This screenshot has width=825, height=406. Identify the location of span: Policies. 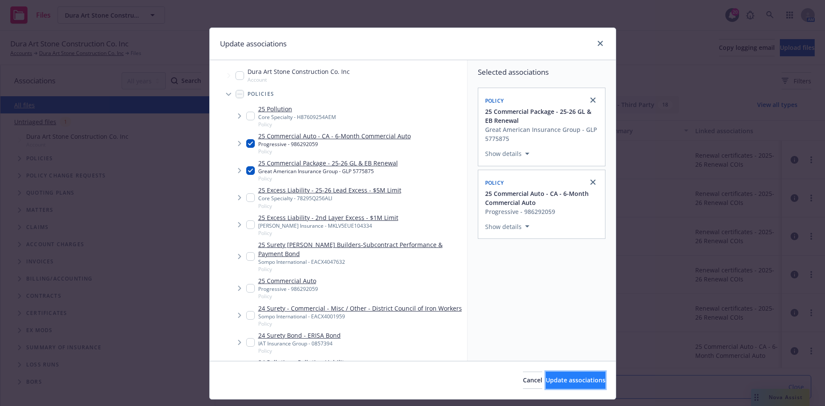
(261, 94).